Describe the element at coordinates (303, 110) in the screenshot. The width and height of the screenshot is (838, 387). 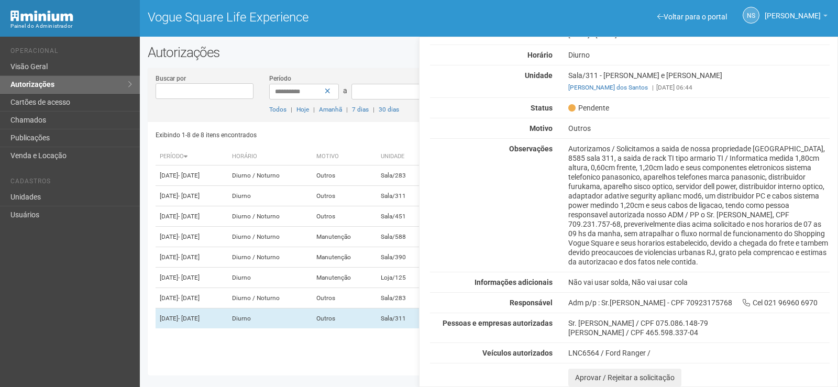
I see `a: Hoje` at that location.